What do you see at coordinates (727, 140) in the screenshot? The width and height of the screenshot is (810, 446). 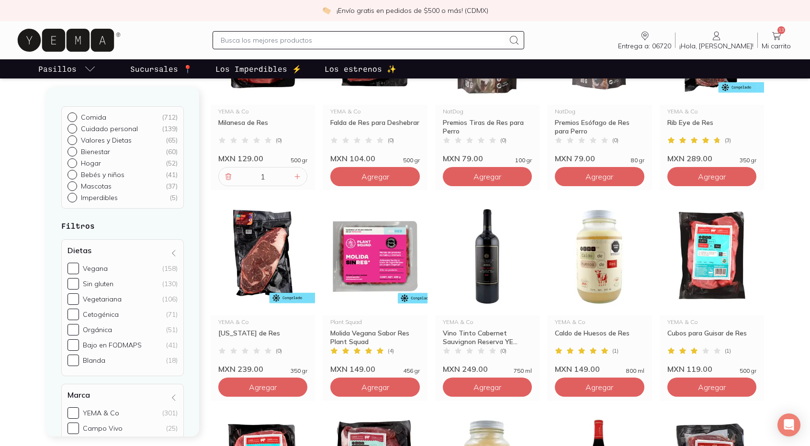 I see `span: ( 3 )` at bounding box center [727, 140].